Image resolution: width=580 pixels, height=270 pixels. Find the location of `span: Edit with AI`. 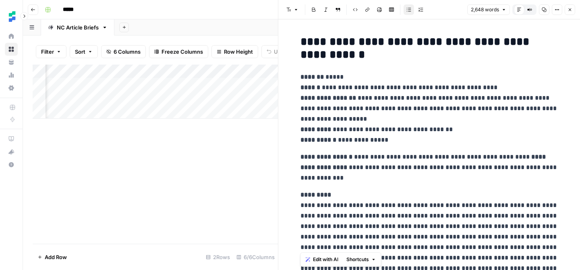

span: Edit with AI is located at coordinates (325, 259).